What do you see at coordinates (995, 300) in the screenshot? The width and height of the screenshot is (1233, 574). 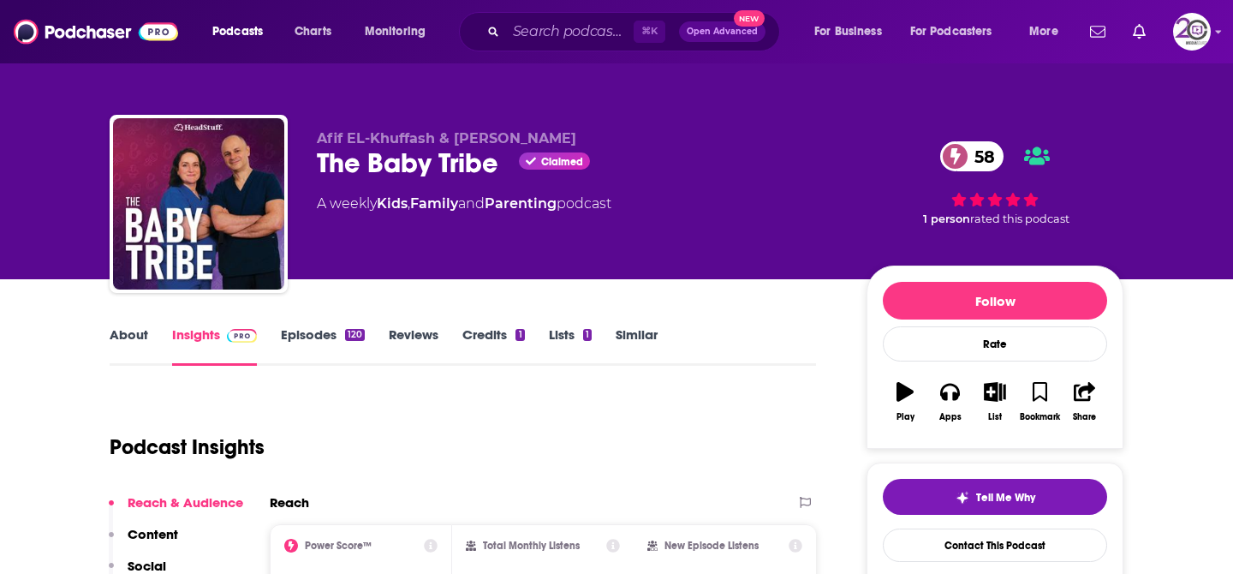 I see `button: Follow` at bounding box center [995, 300].